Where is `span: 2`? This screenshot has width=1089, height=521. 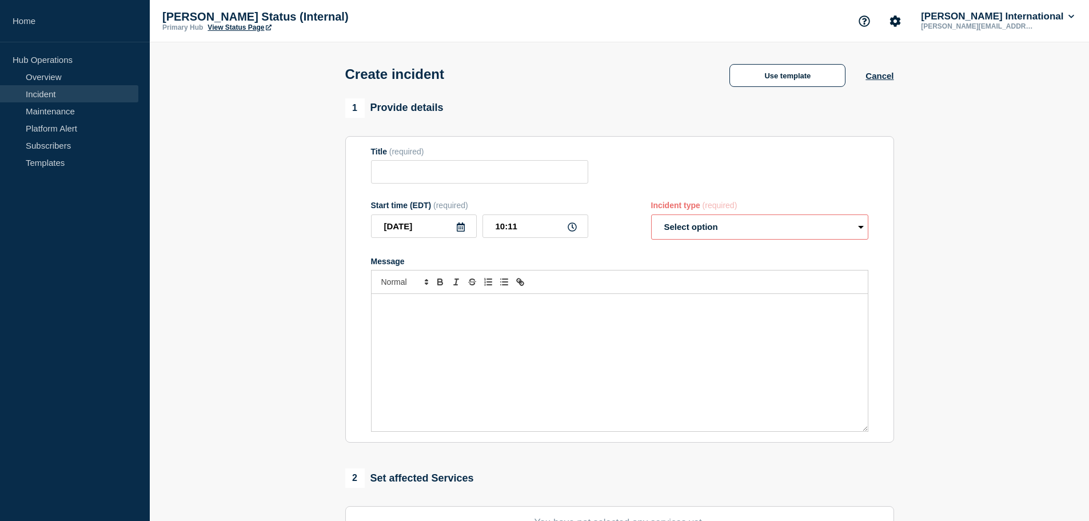
span: 2 is located at coordinates (355, 478).